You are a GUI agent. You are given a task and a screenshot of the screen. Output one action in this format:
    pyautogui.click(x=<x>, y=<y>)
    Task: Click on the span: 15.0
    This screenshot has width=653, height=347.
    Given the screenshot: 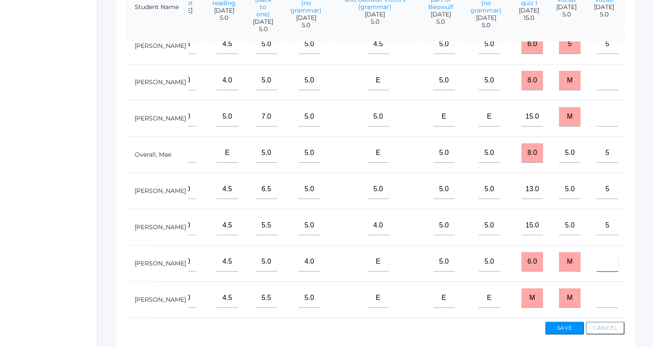 What is the action you would take?
    pyautogui.click(x=529, y=18)
    